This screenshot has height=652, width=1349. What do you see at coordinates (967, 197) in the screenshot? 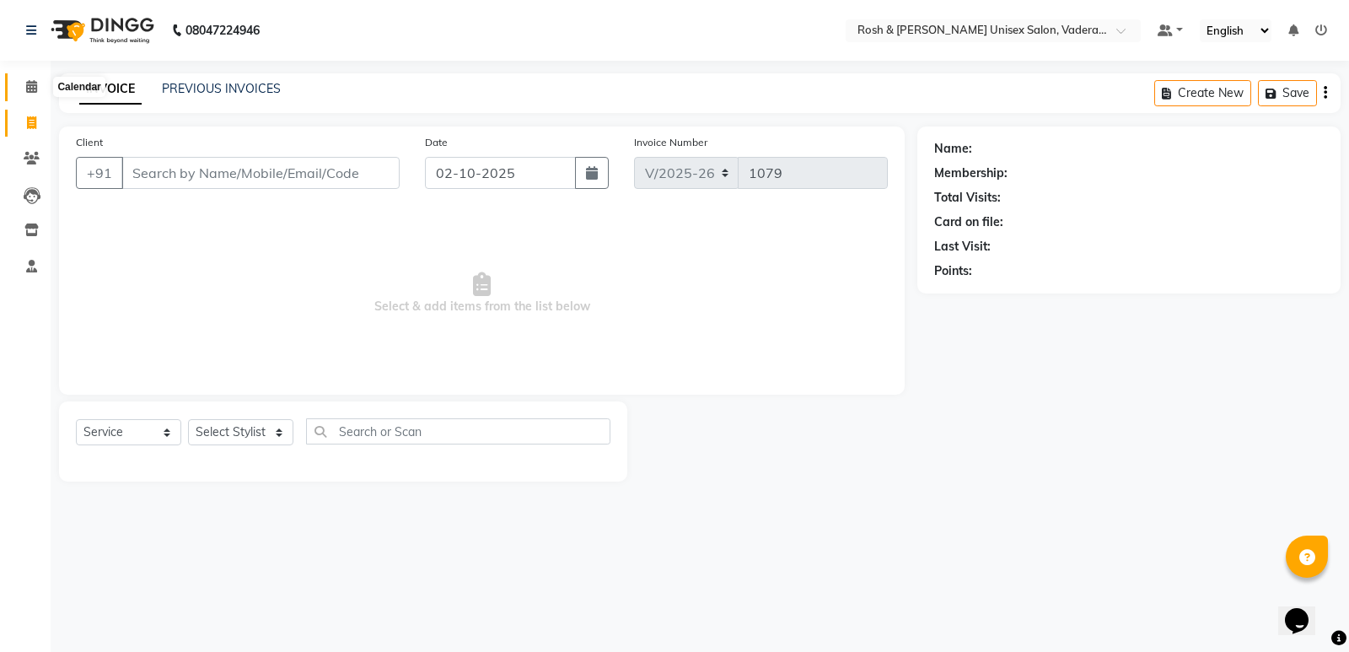
I see `div: Total Visits:` at bounding box center [967, 197].